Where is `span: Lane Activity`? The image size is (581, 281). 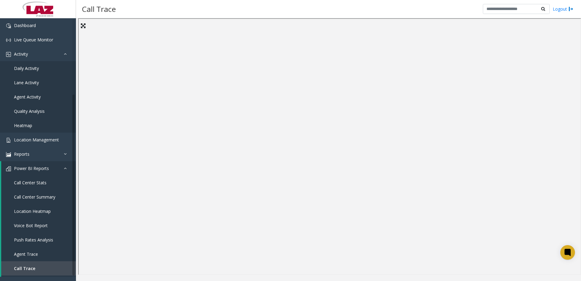 span: Lane Activity is located at coordinates (26, 82).